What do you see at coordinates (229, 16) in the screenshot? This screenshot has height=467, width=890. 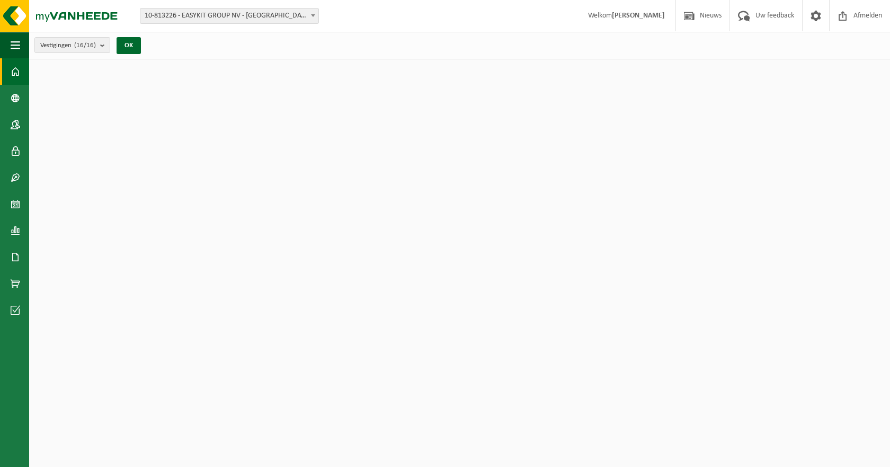 I see `span: 10-813226 - EASYKIT GROUP NV - ROTSELAAR` at bounding box center [229, 16].